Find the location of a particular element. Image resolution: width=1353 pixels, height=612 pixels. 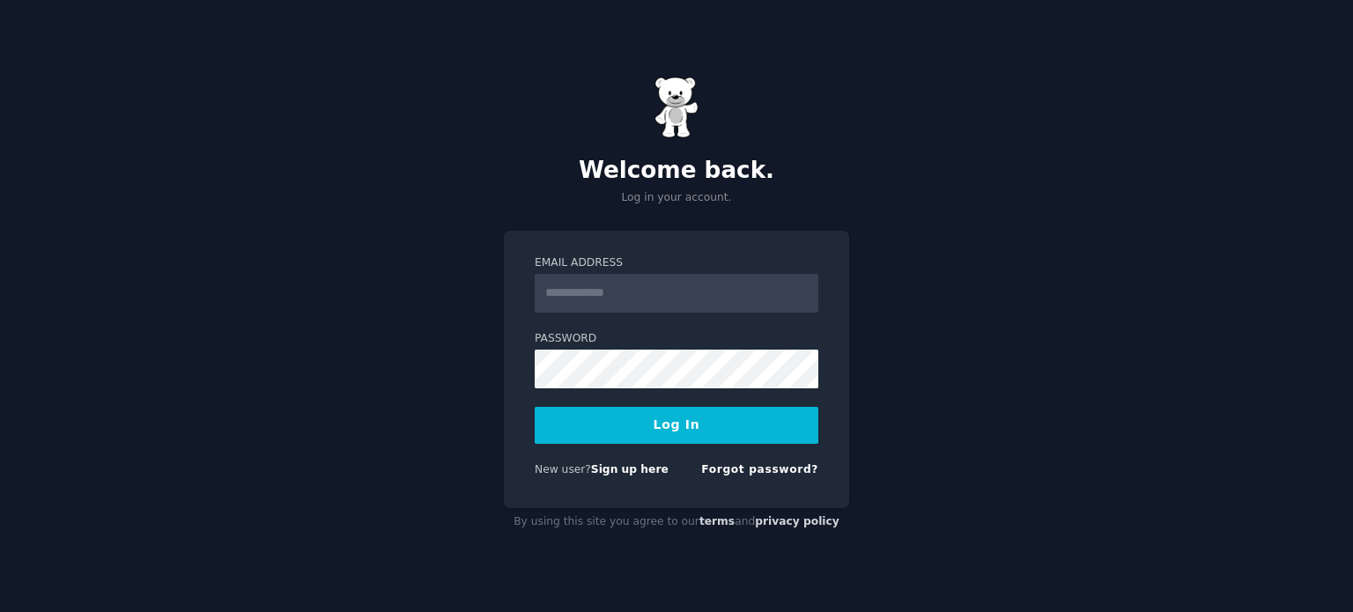

p: Log in your account. is located at coordinates (677, 198).